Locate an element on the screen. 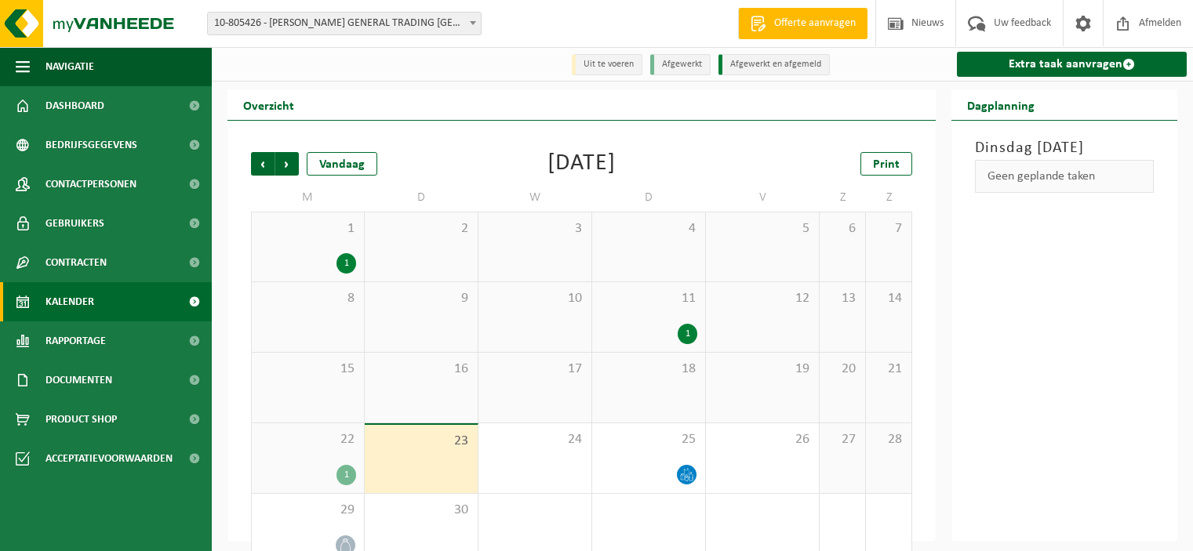  span: 24 is located at coordinates (535, 440).